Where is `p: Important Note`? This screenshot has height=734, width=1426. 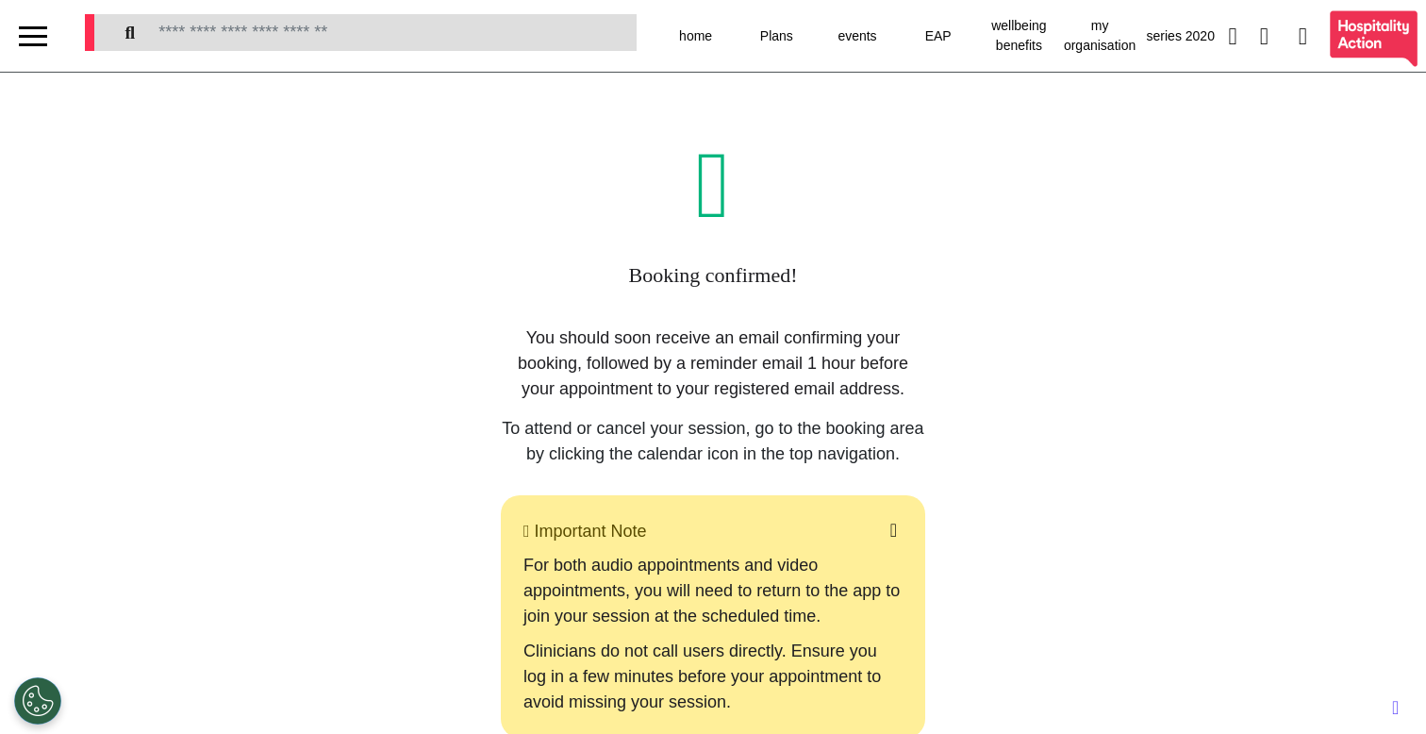 p: Important Note is located at coordinates (585, 531).